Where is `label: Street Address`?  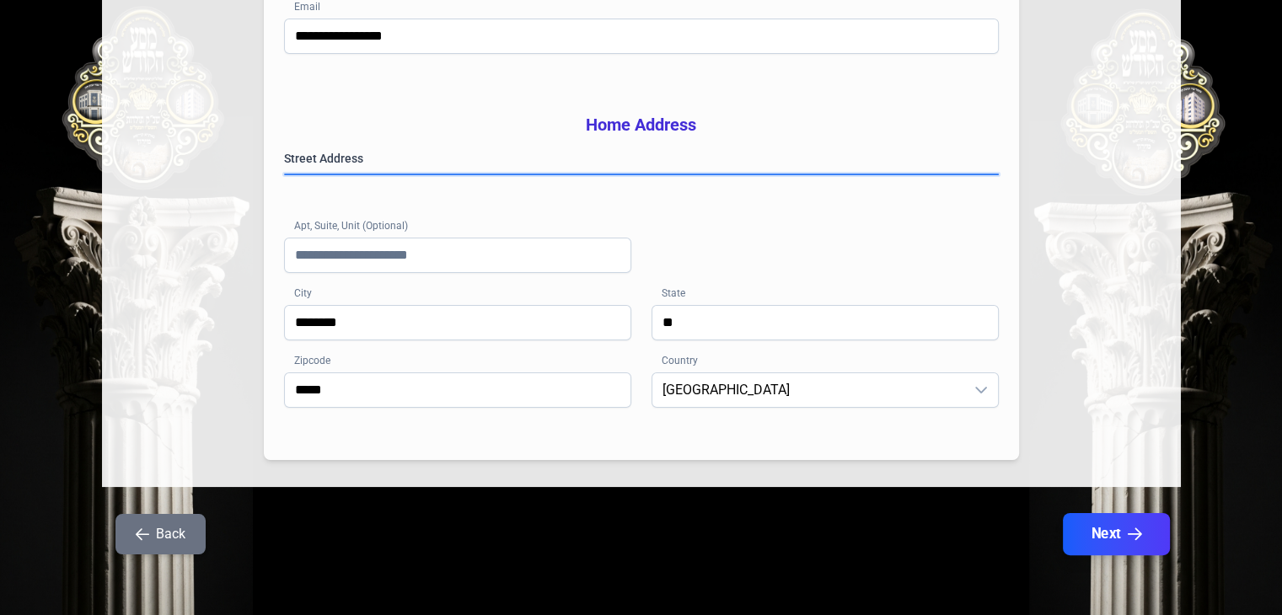 label: Street Address is located at coordinates (641, 158).